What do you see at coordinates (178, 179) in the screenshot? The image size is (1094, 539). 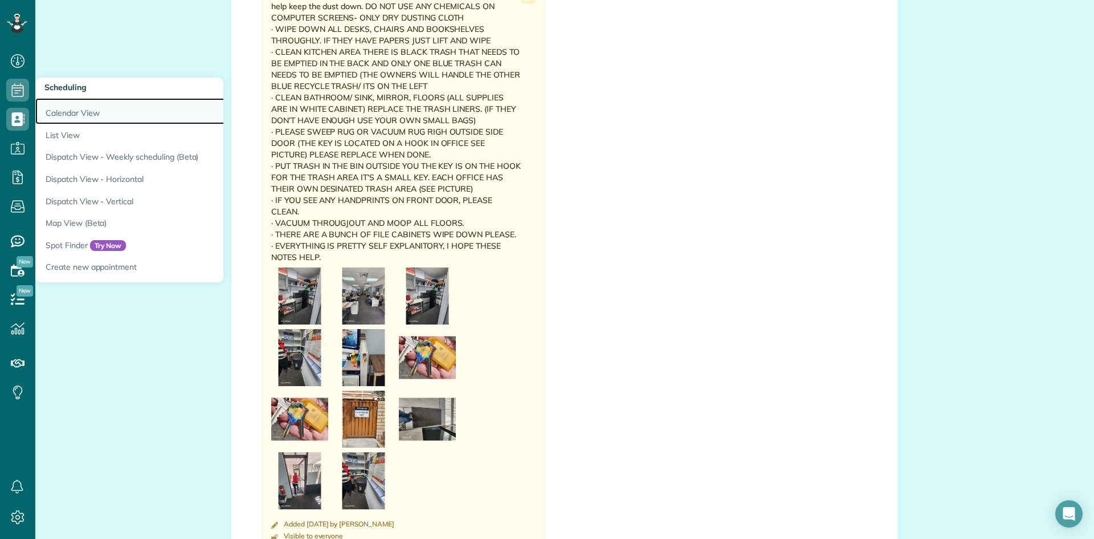 I see `a: Dispatch View - Horizontal` at bounding box center [178, 179].